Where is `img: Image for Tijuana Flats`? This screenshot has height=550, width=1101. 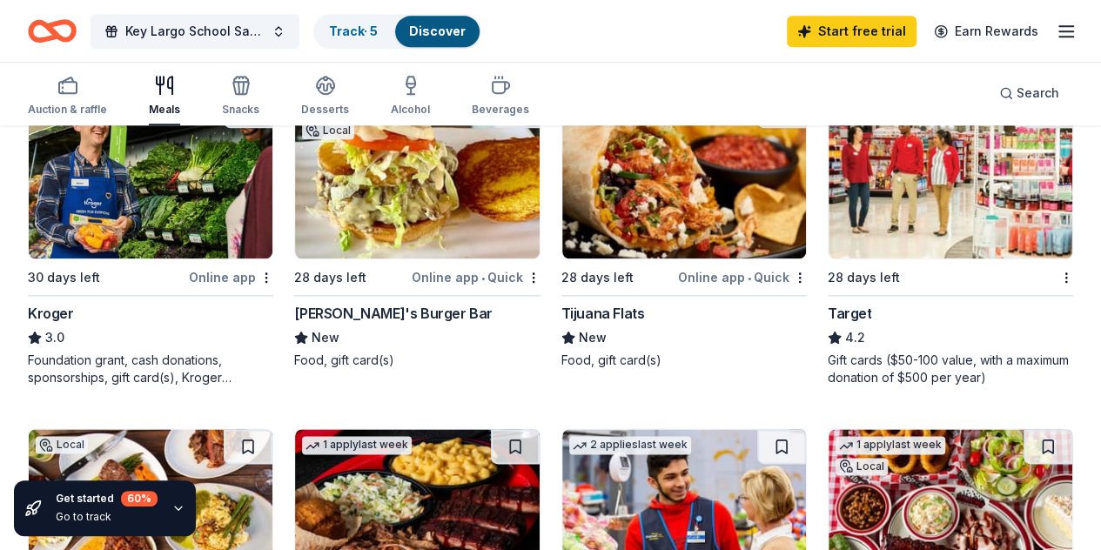 img: Image for Tijuana Flats is located at coordinates (684, 176).